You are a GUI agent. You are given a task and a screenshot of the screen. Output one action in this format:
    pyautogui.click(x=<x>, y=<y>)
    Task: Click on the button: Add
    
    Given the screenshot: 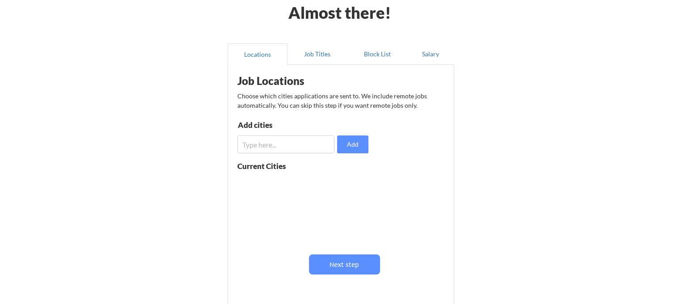 What is the action you would take?
    pyautogui.click(x=353, y=144)
    